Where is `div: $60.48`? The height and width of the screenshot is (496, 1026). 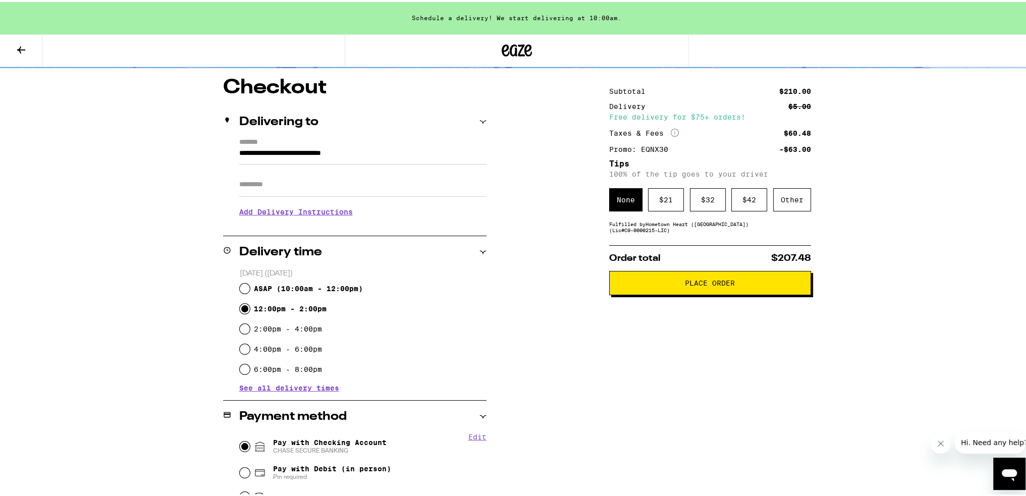
div: $60.48 is located at coordinates (798, 131).